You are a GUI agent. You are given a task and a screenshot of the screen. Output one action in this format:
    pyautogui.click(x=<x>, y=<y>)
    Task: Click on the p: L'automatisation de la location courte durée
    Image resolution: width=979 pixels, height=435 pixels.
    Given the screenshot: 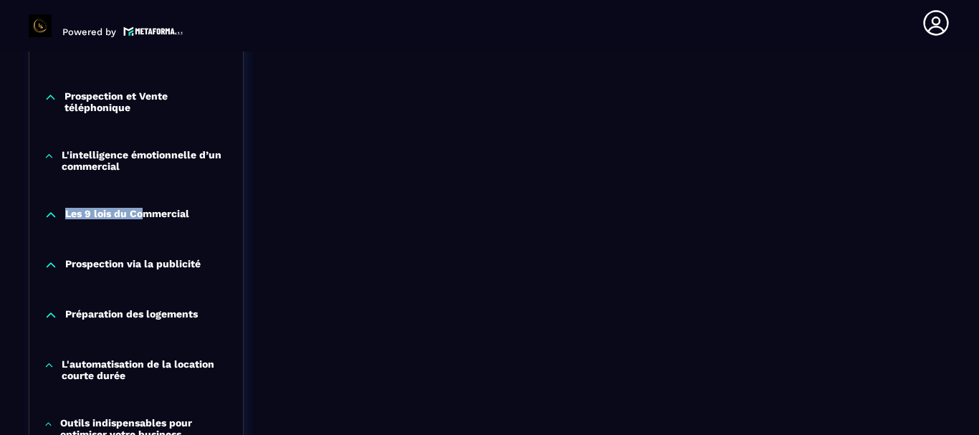 What is the action you would take?
    pyautogui.click(x=145, y=370)
    